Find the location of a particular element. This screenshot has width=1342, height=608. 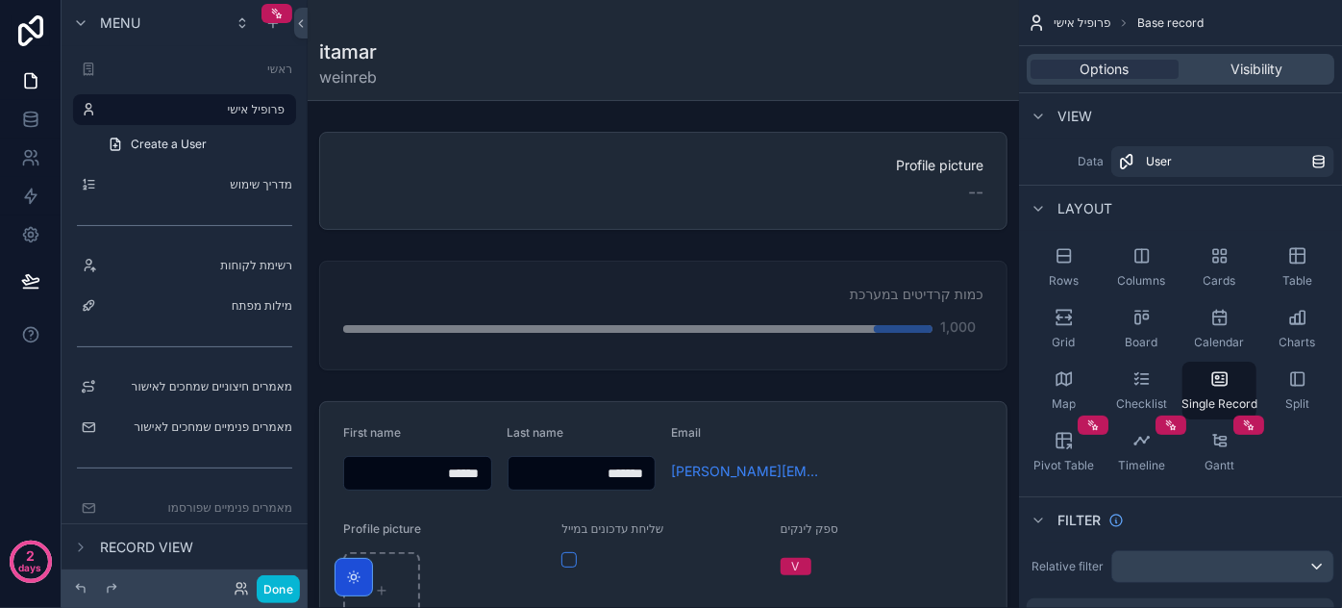

a: רשימת לקוחות is located at coordinates (185, 265).